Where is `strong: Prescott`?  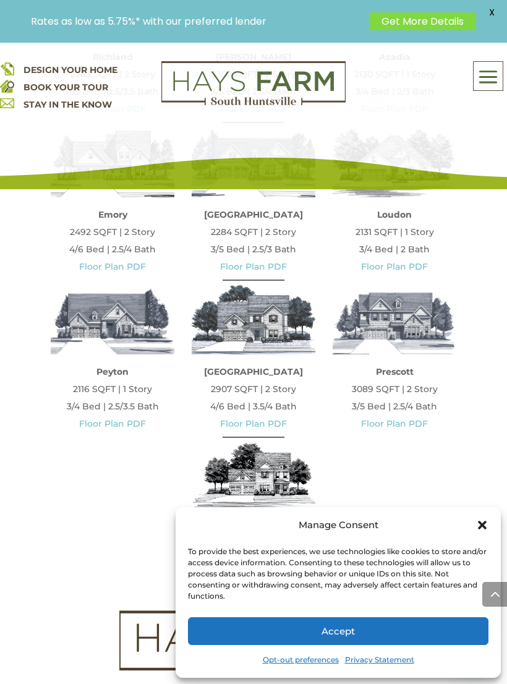
strong: Prescott is located at coordinates (395, 372).